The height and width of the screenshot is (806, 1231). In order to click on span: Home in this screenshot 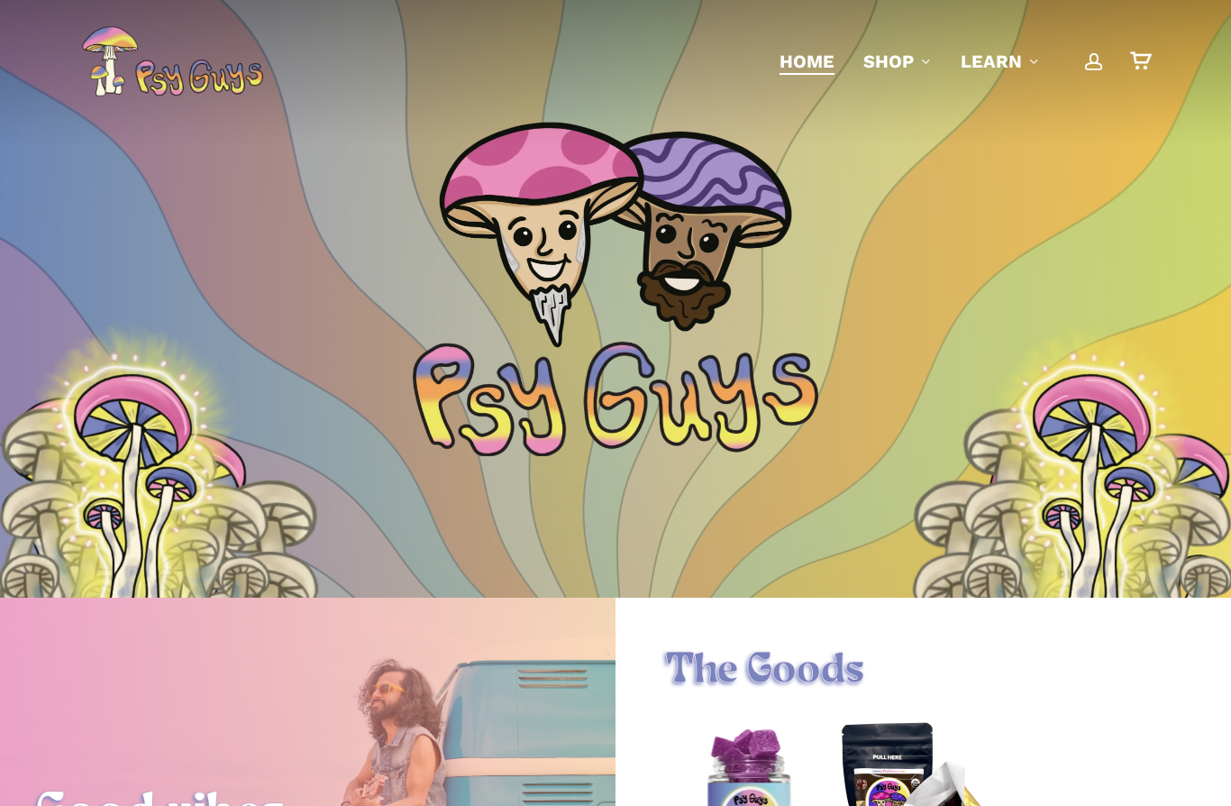, I will do `click(806, 61)`.